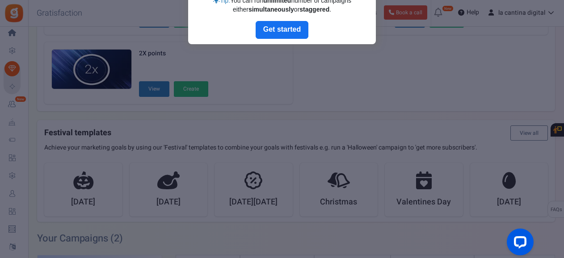  What do you see at coordinates (314, 9) in the screenshot?
I see `strong: staggered` at bounding box center [314, 9].